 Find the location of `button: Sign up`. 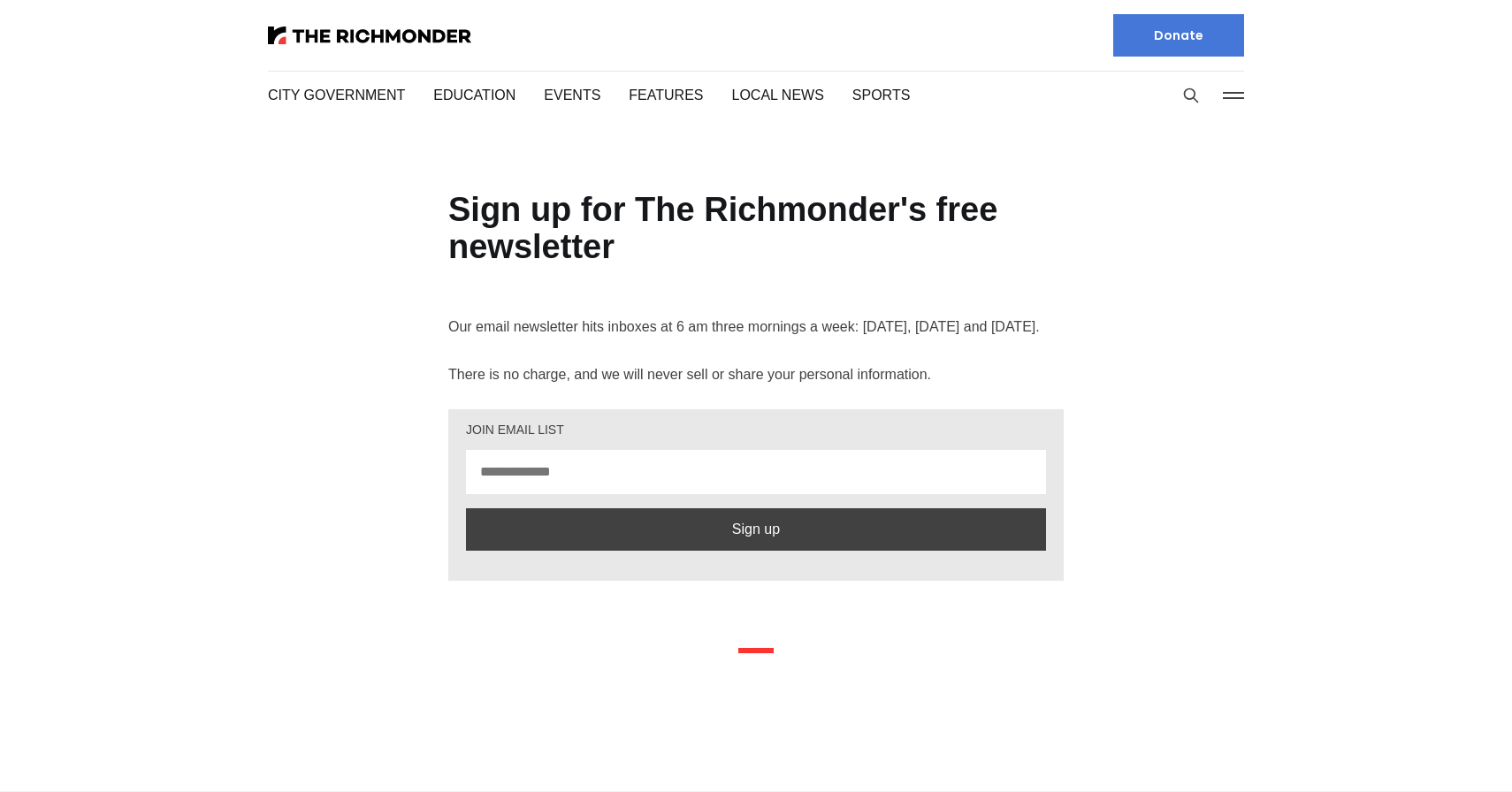

button: Sign up is located at coordinates (756, 530).